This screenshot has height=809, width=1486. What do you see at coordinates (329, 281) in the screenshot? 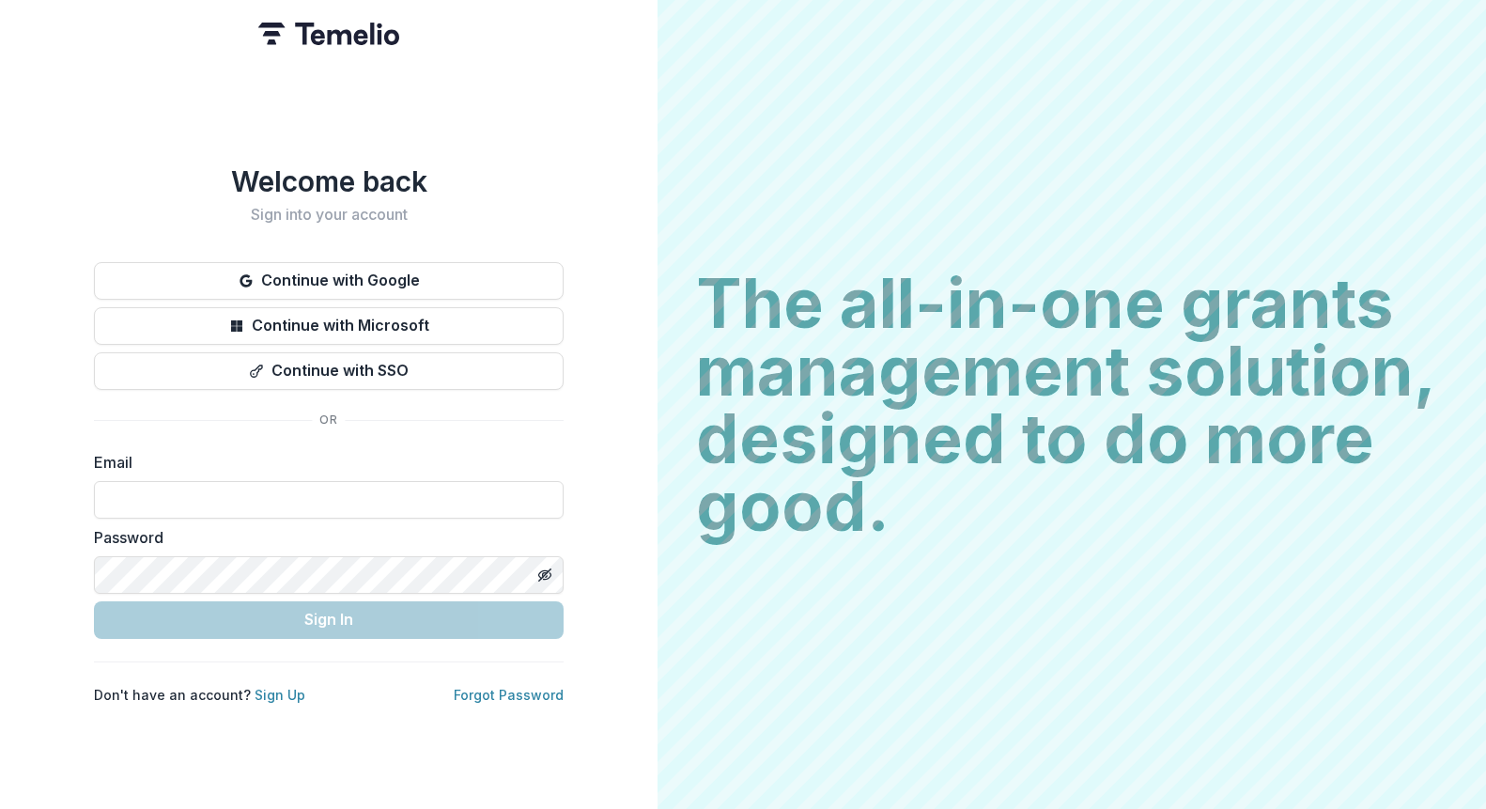
I see `button: Continue with Google` at bounding box center [329, 281].